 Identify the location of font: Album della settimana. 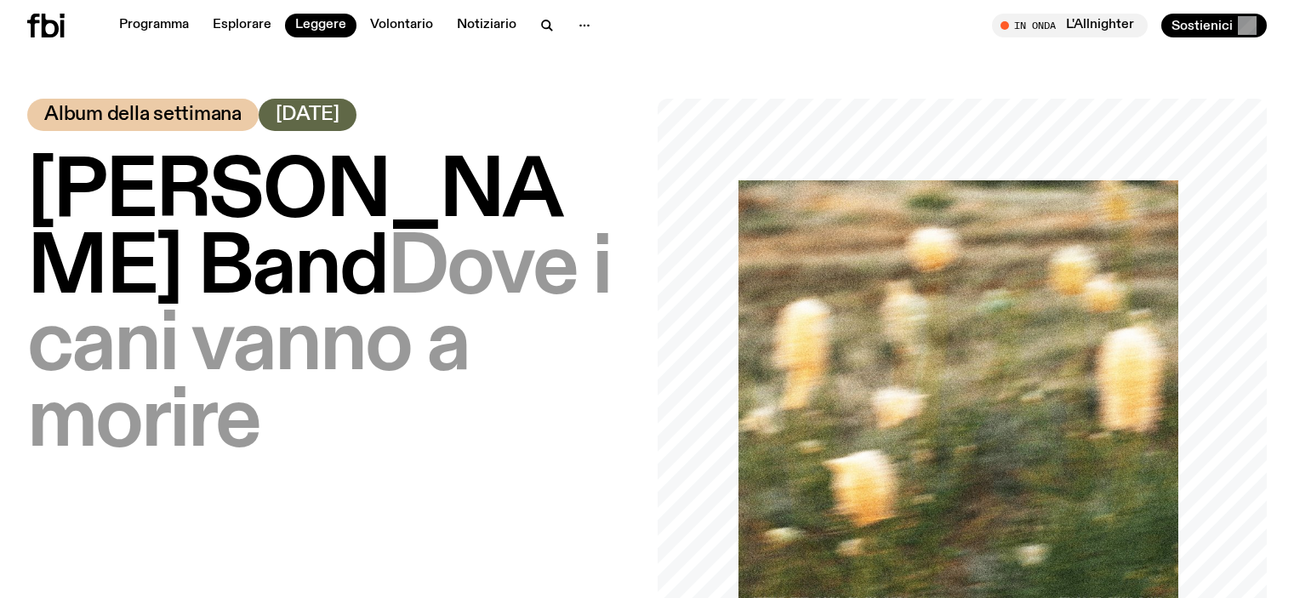
(143, 114).